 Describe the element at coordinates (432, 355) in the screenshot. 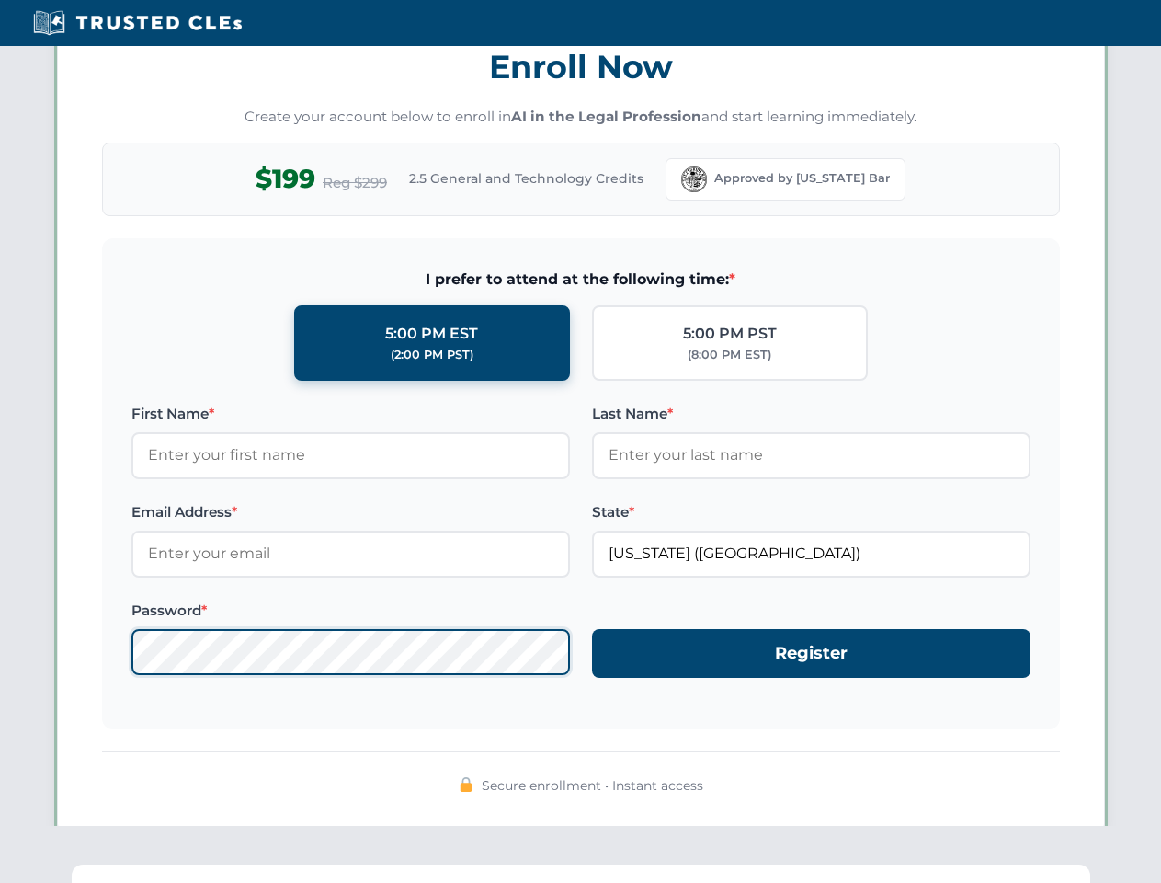

I see `div: (2:00 PM PST)` at that location.